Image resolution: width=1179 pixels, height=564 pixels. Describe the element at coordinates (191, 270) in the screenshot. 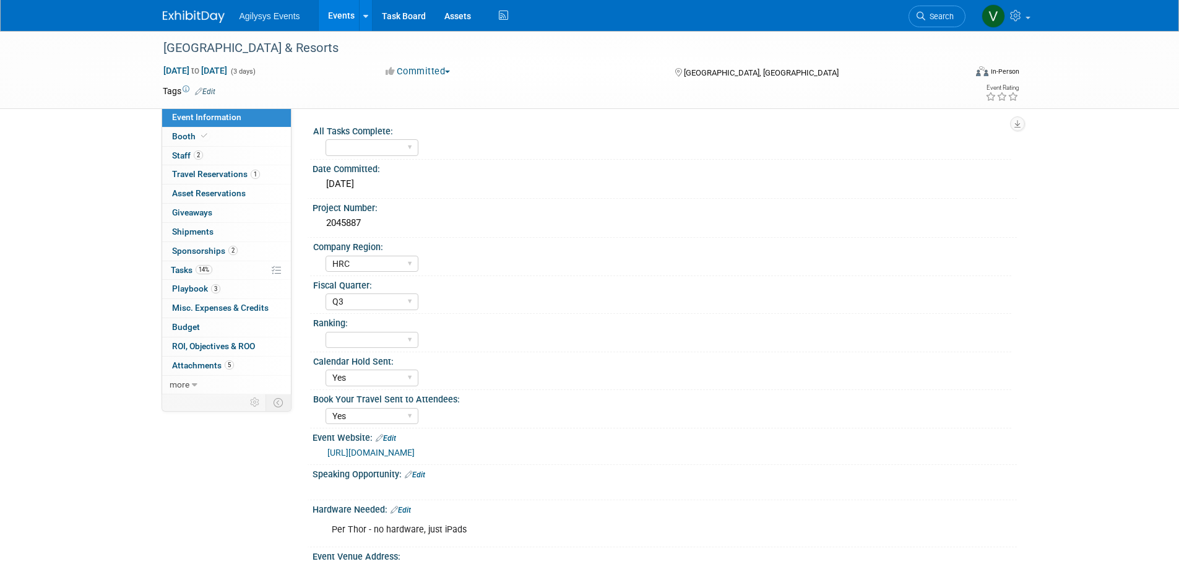

I see `span: Tasks` at that location.